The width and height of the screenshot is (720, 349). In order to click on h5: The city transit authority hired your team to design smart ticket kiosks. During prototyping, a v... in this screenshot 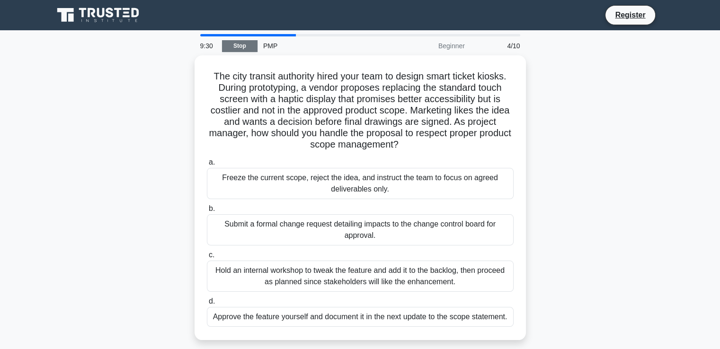, I will do `click(360, 111)`.